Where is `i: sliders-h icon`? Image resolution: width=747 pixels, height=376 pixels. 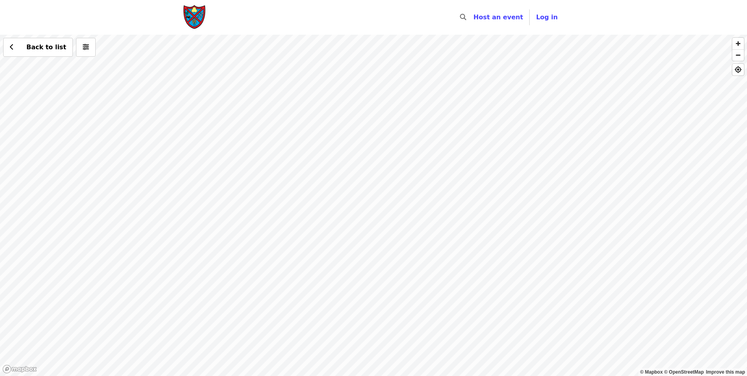
i: sliders-h icon is located at coordinates (86, 47).